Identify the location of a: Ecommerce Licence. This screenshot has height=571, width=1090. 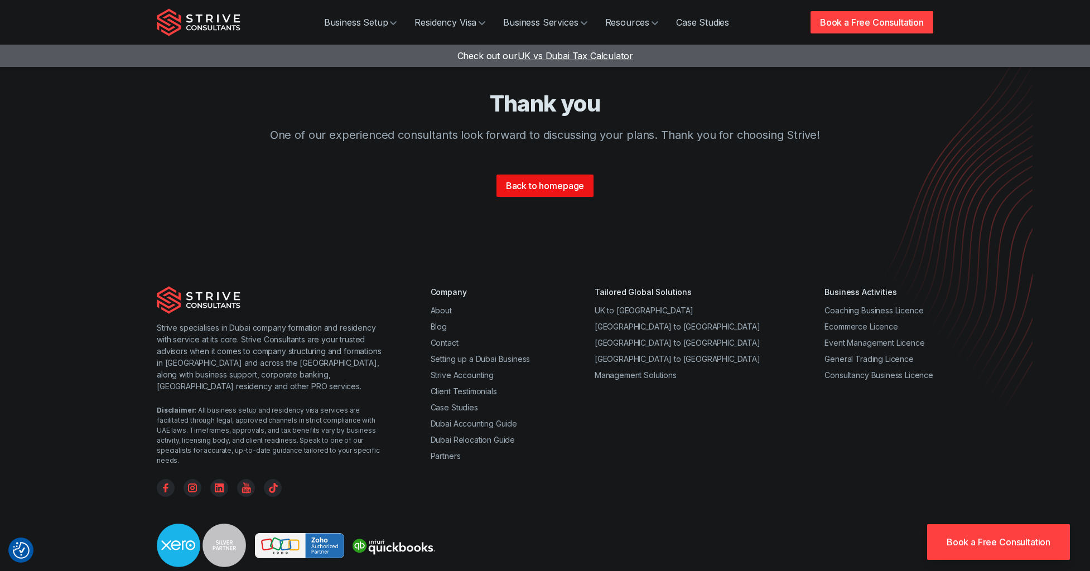
(861, 326).